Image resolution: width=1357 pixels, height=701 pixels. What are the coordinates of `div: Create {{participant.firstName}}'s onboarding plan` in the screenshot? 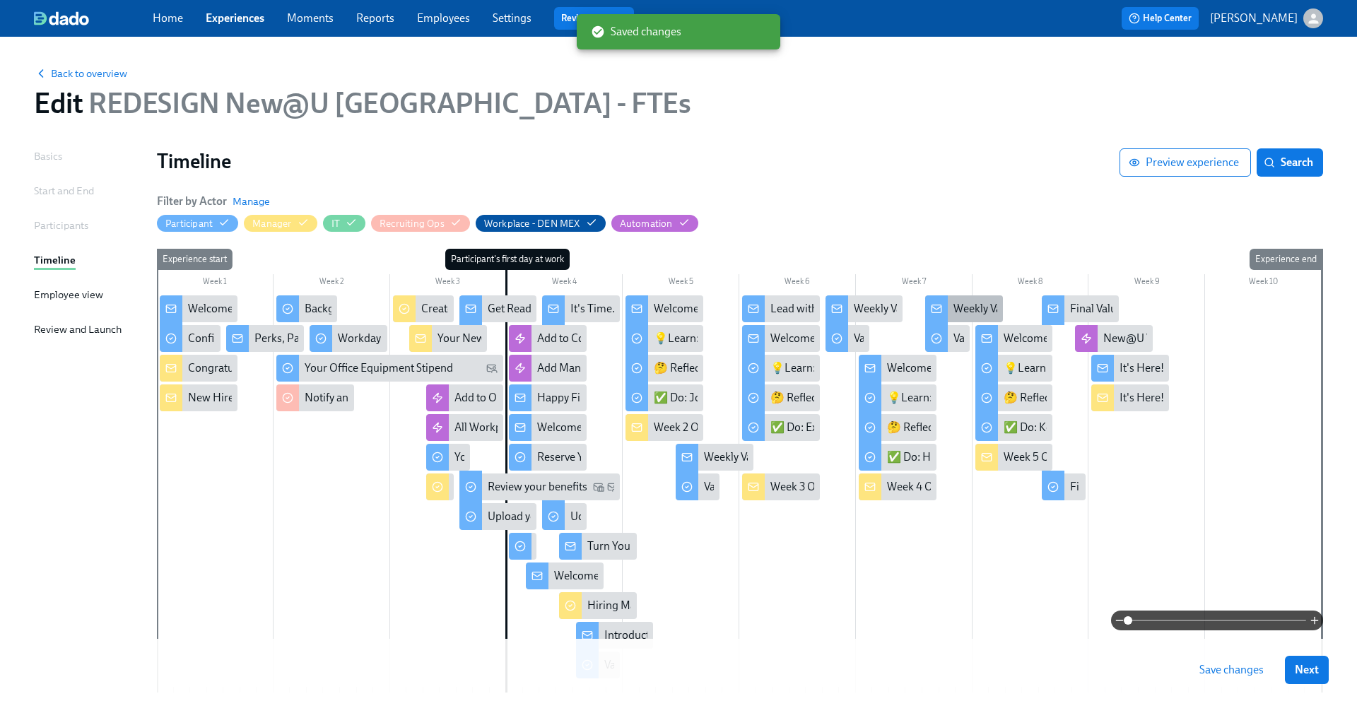 It's located at (423, 309).